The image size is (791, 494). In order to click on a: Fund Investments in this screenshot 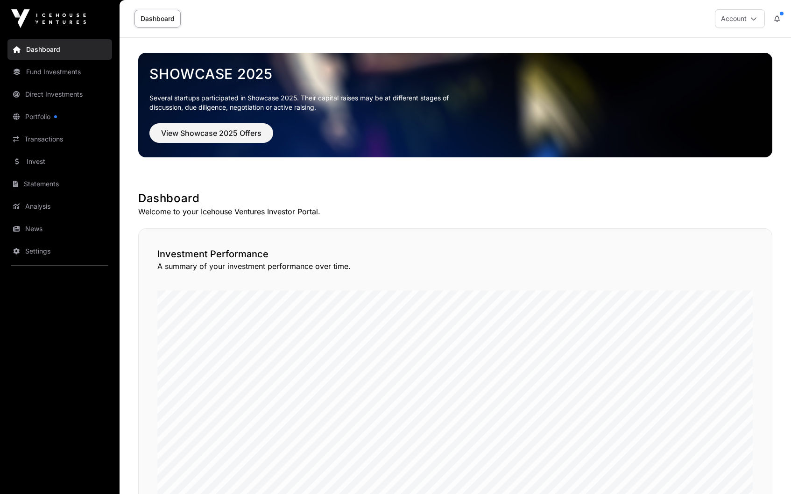, I will do `click(60, 72)`.